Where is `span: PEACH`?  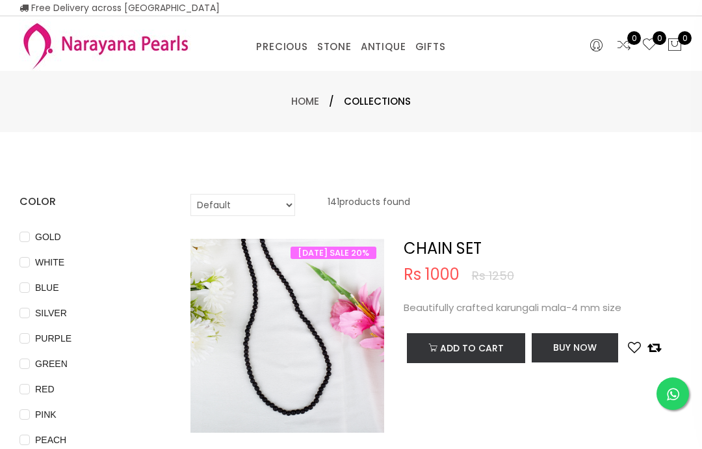 span: PEACH is located at coordinates (51, 440).